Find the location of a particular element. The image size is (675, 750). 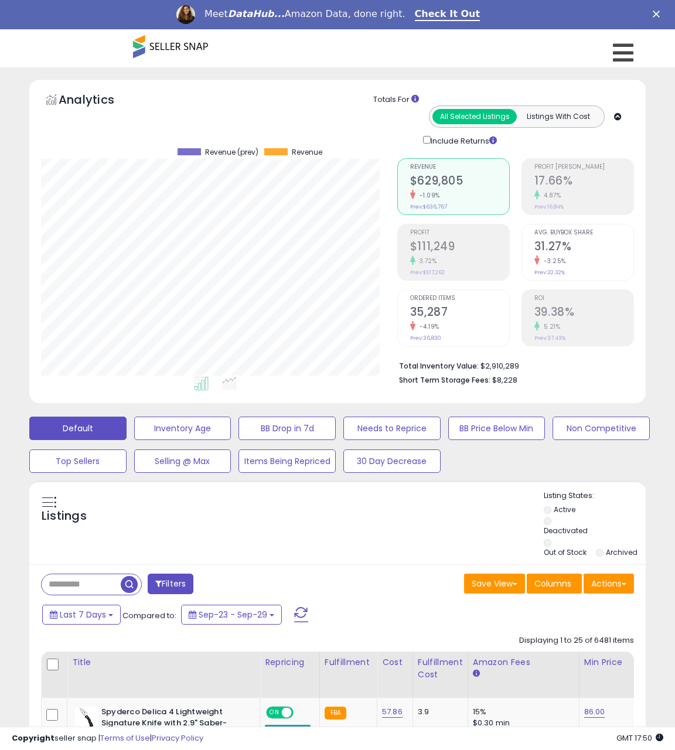

div: $0.30 min is located at coordinates (521, 723).